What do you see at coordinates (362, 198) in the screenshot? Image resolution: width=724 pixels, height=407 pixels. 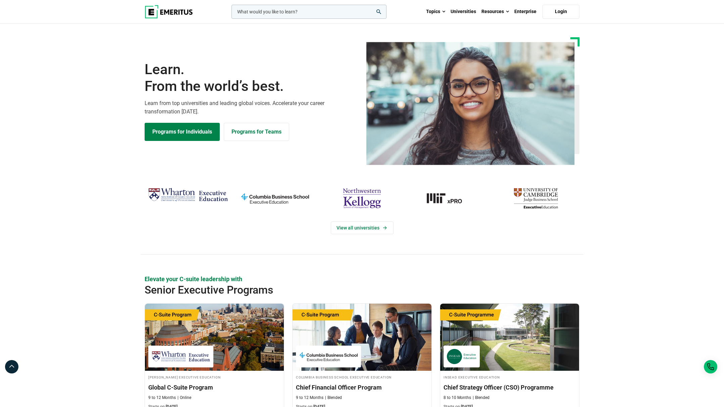 I see `a: northwestern-kellogg` at bounding box center [362, 198].